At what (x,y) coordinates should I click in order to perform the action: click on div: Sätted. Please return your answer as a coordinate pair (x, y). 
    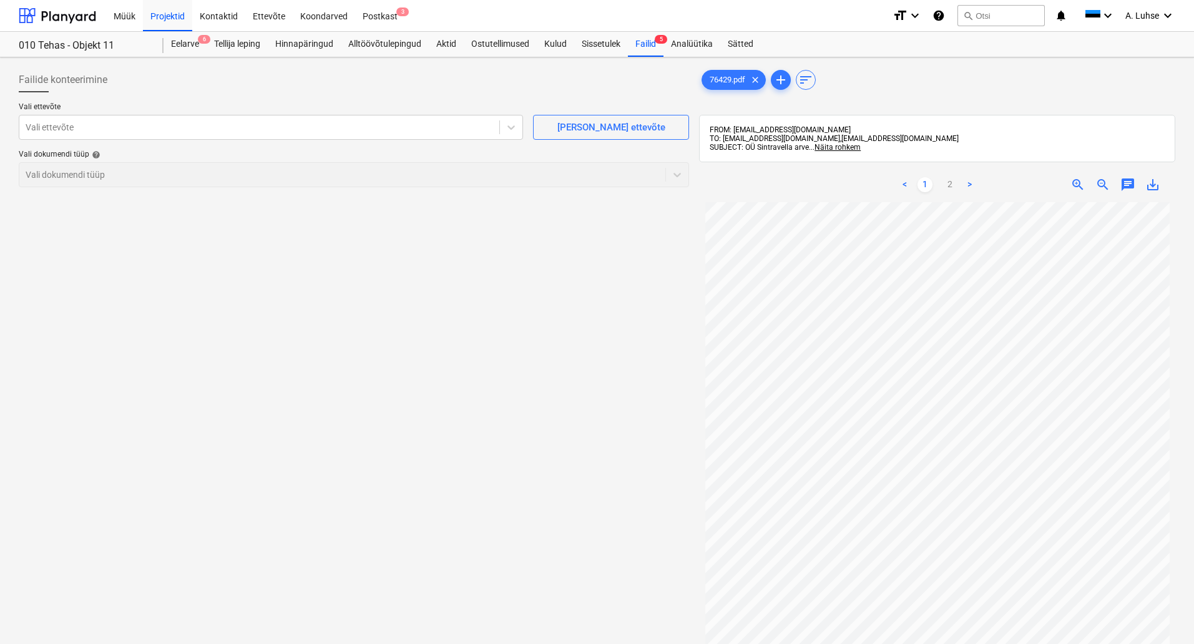
    Looking at the image, I should click on (741, 44).